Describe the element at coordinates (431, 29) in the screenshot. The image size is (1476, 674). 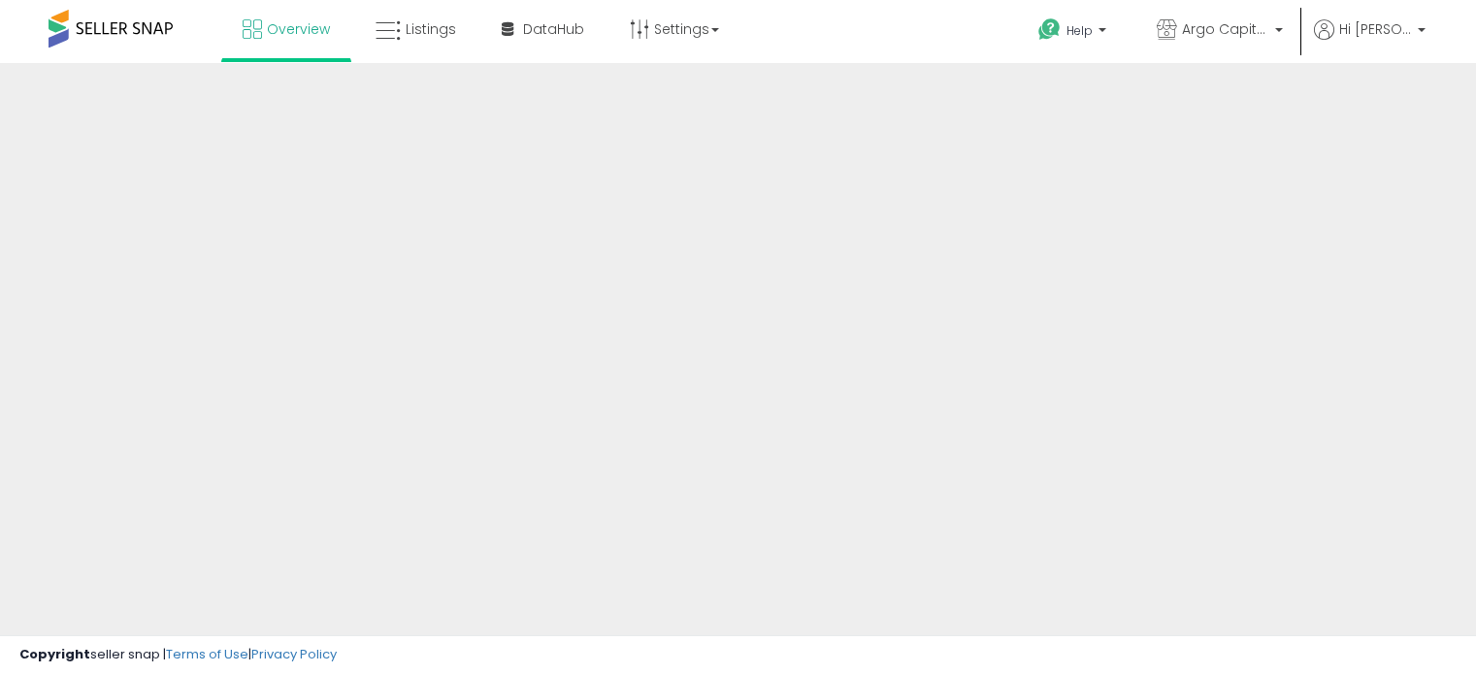
I see `span: Listings` at that location.